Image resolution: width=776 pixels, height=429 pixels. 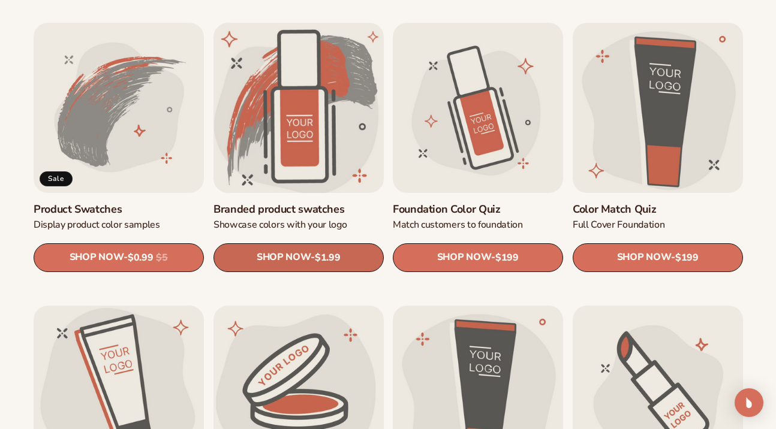 What do you see at coordinates (161, 258) in the screenshot?
I see `s: $5` at bounding box center [161, 258].